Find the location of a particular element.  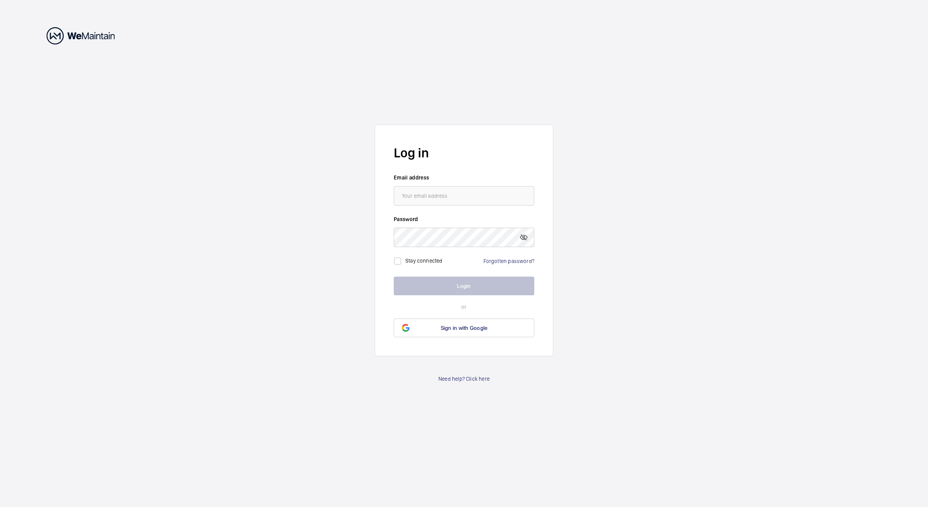

a: Need help? Click here is located at coordinates (464, 378).